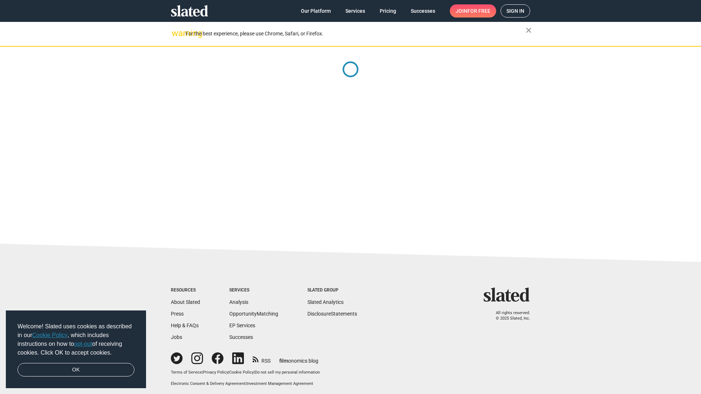  I want to click on a: Analysis, so click(239, 302).